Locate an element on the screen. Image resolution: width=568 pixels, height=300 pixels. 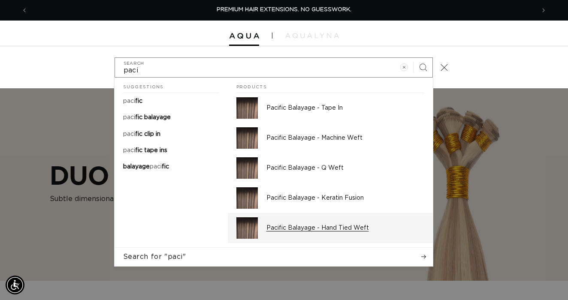
button: Close is located at coordinates (444, 67).